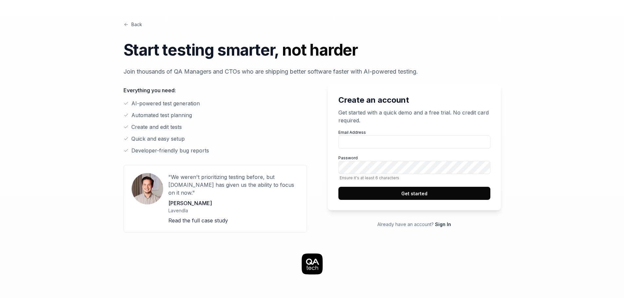 Image resolution: width=624 pixels, height=298 pixels. I want to click on span: Ensure it's at least 6 characters, so click(414, 178).